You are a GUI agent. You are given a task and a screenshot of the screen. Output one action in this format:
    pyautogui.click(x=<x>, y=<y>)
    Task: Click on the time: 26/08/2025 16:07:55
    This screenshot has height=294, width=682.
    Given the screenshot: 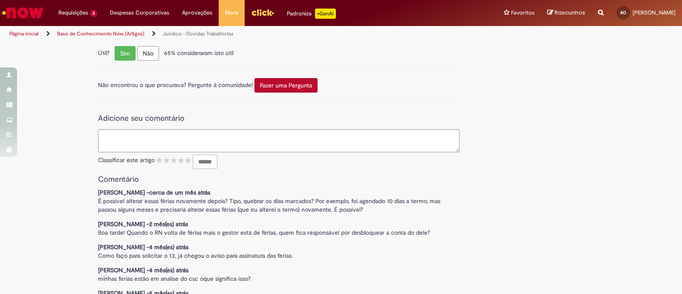 What is the action you would take?
    pyautogui.click(x=179, y=192)
    